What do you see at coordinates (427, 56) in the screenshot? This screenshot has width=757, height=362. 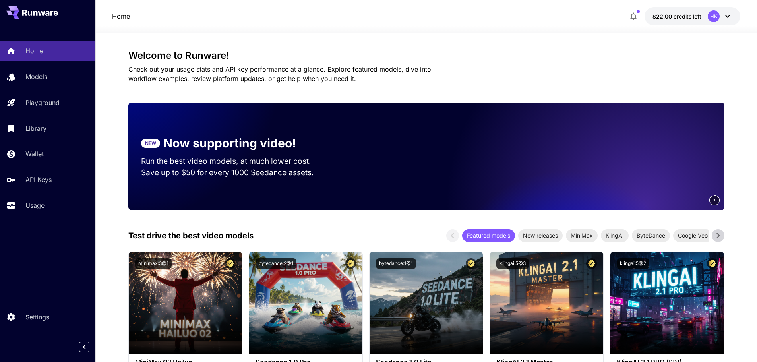 I see `h3: Welcome to Runware!` at bounding box center [427, 56].